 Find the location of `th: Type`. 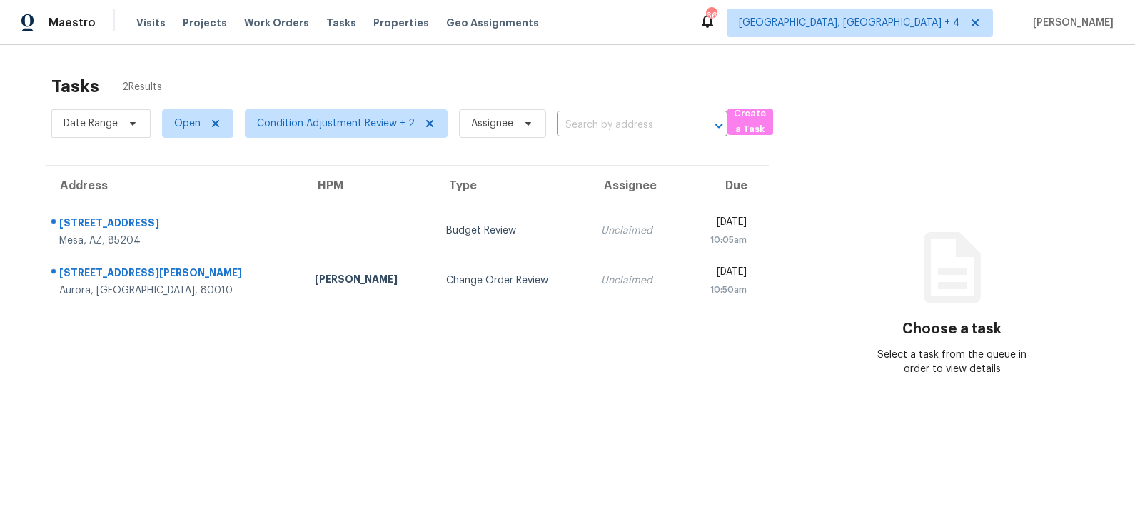

th: Type is located at coordinates (512, 186).